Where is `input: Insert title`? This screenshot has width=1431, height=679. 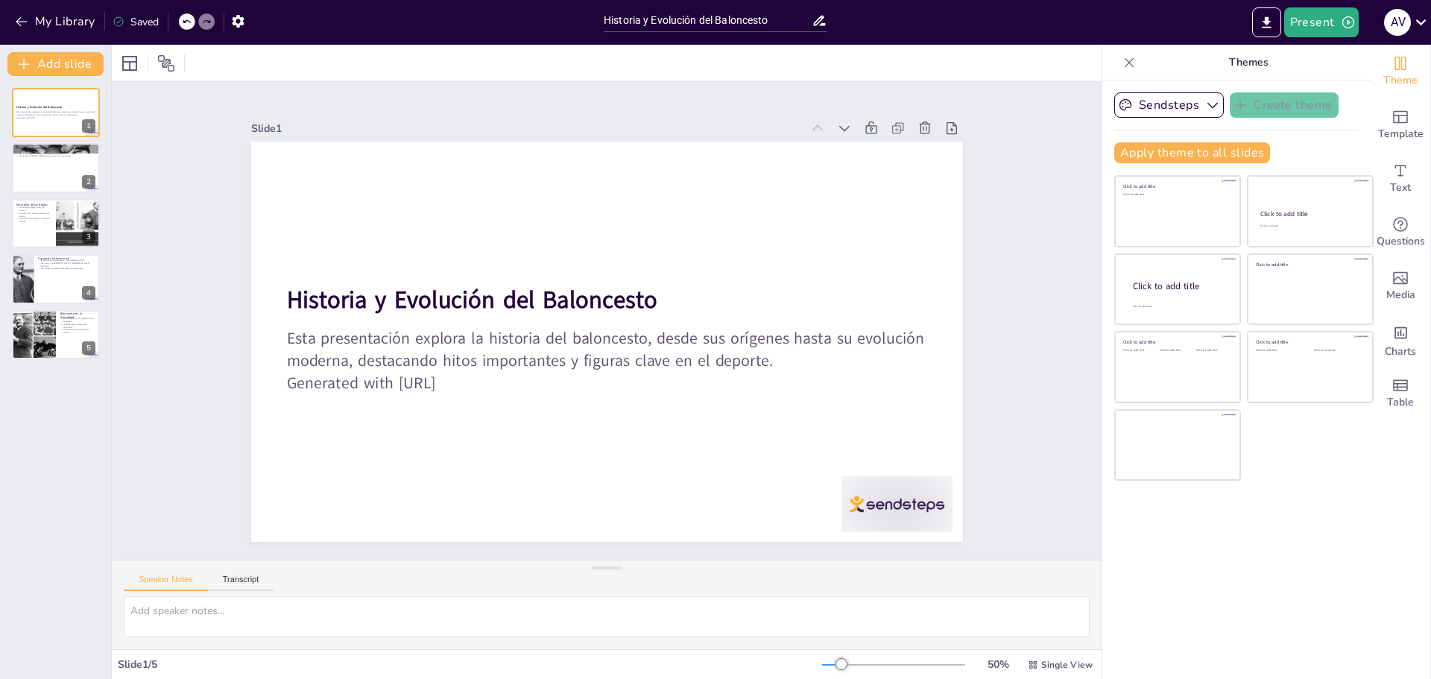
input: Insert title is located at coordinates (707, 20).